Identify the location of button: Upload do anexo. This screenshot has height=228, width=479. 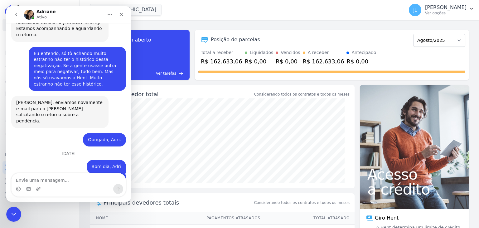
(32, 182).